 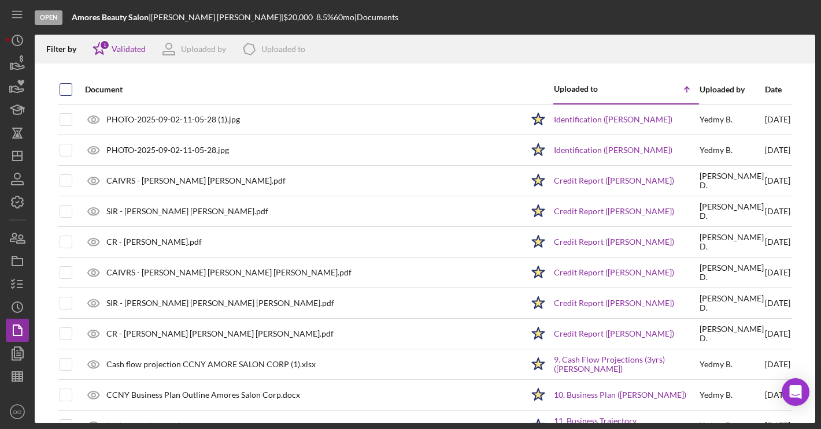 What do you see at coordinates (325, 17) in the screenshot?
I see `div: 8.5 %` at bounding box center [325, 17].